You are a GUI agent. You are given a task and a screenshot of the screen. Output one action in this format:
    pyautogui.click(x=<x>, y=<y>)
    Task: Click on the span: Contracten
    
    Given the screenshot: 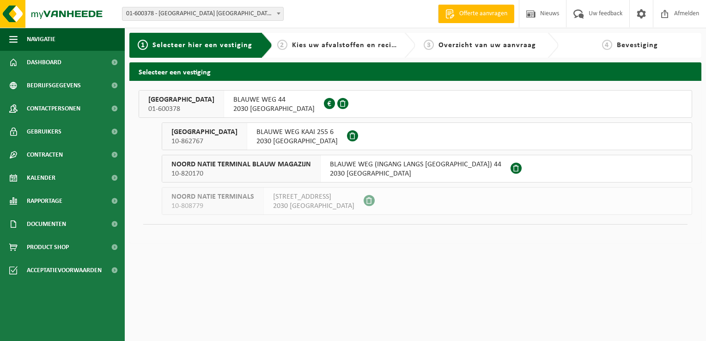 What is the action you would take?
    pyautogui.click(x=45, y=155)
    